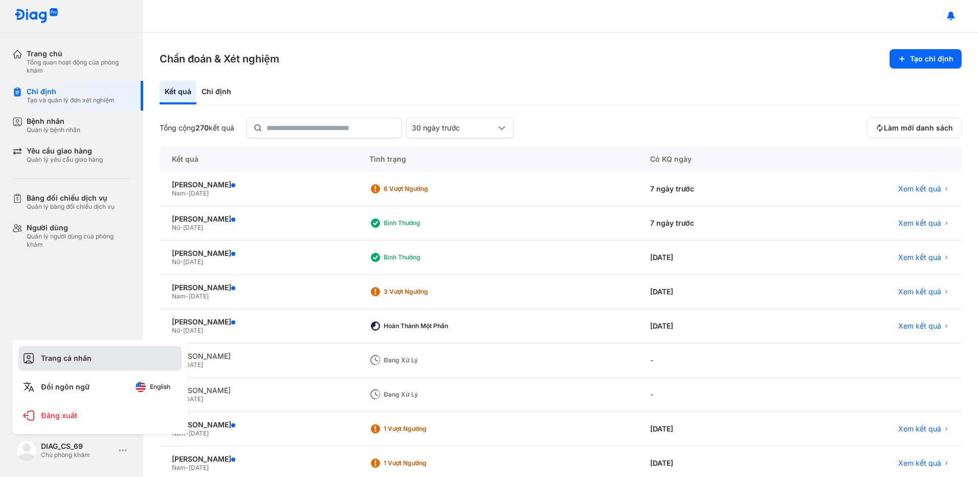  I want to click on div: Tổng cộng kết quả, so click(197, 128).